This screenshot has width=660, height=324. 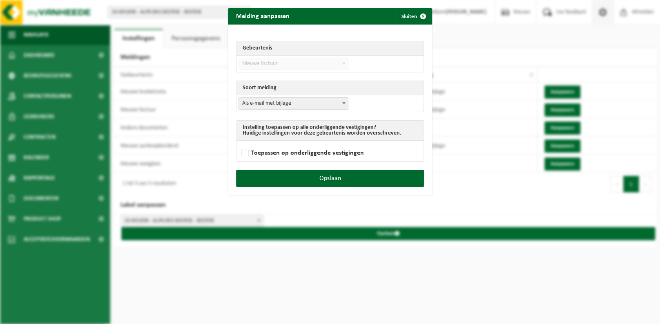 I want to click on label: Toepassen op onderliggende vestigingen, so click(x=302, y=153).